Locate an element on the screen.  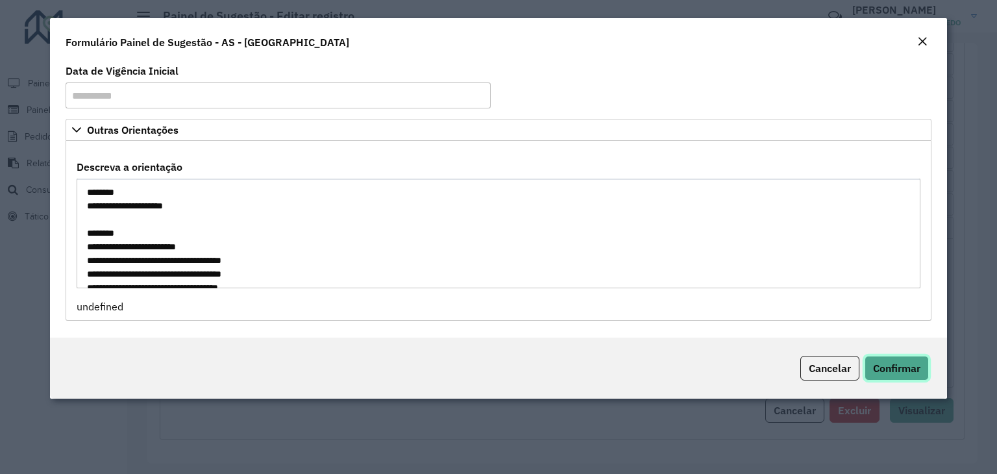
button: Close is located at coordinates (922, 42).